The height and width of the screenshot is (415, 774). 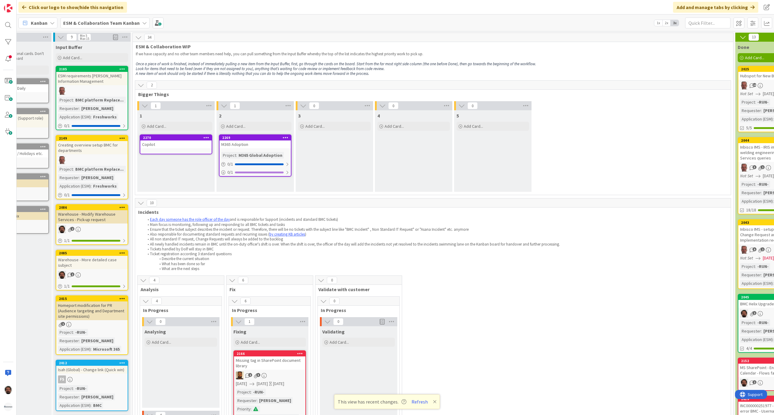 I want to click on div: 2012Isah (Global) - Change link (Quick win), so click(x=92, y=367).